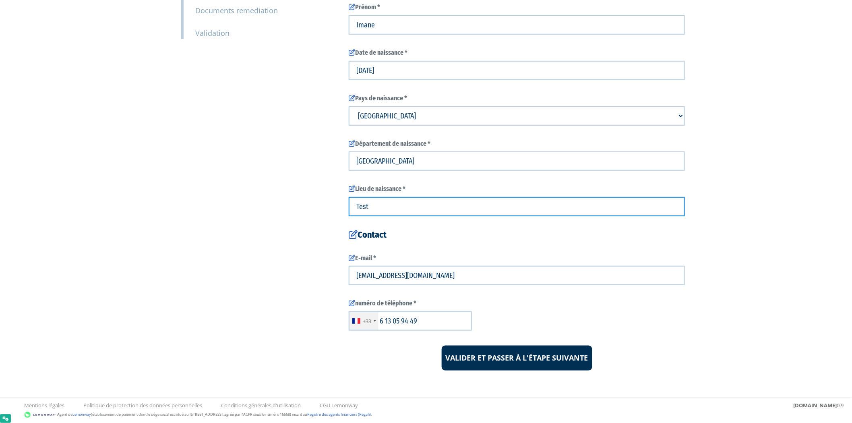 Image resolution: width=852 pixels, height=423 pixels. What do you see at coordinates (212, 33) in the screenshot?
I see `small: Validation` at bounding box center [212, 33].